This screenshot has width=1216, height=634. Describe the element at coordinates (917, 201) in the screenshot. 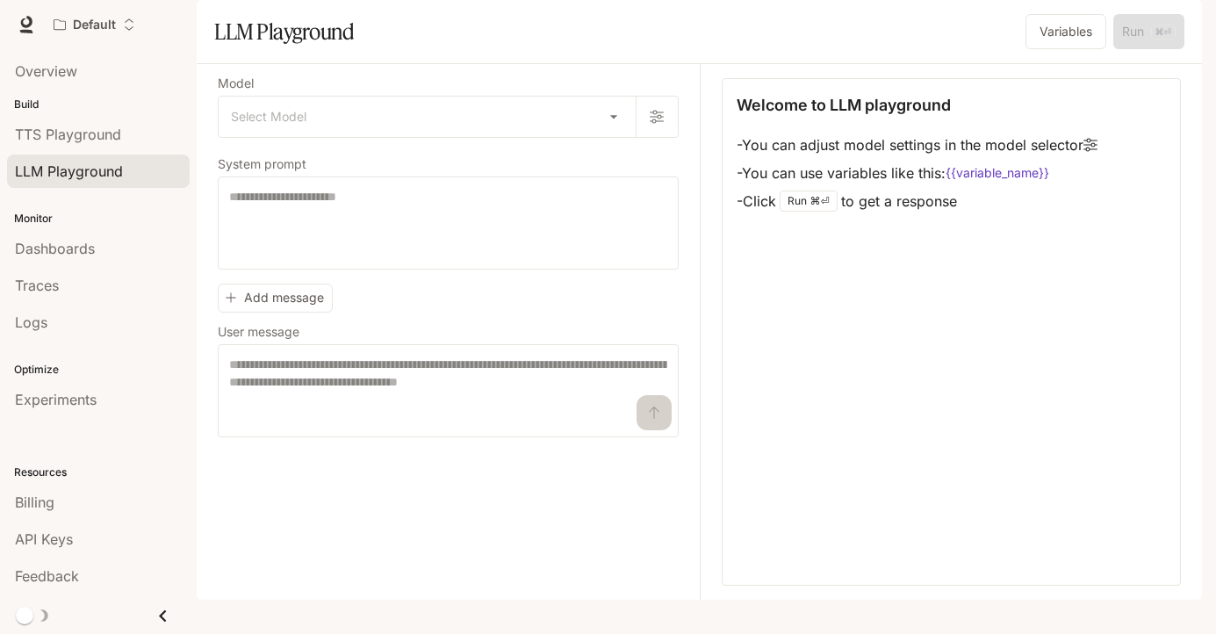

I see `li: - Click to get a response` at that location.